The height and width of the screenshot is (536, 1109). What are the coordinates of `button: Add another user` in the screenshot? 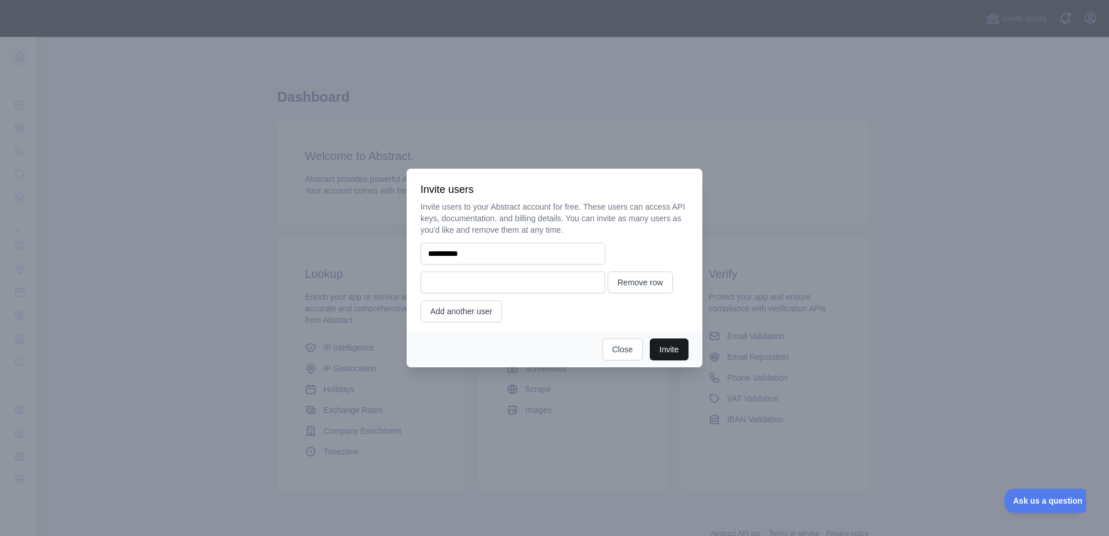 It's located at (461, 311).